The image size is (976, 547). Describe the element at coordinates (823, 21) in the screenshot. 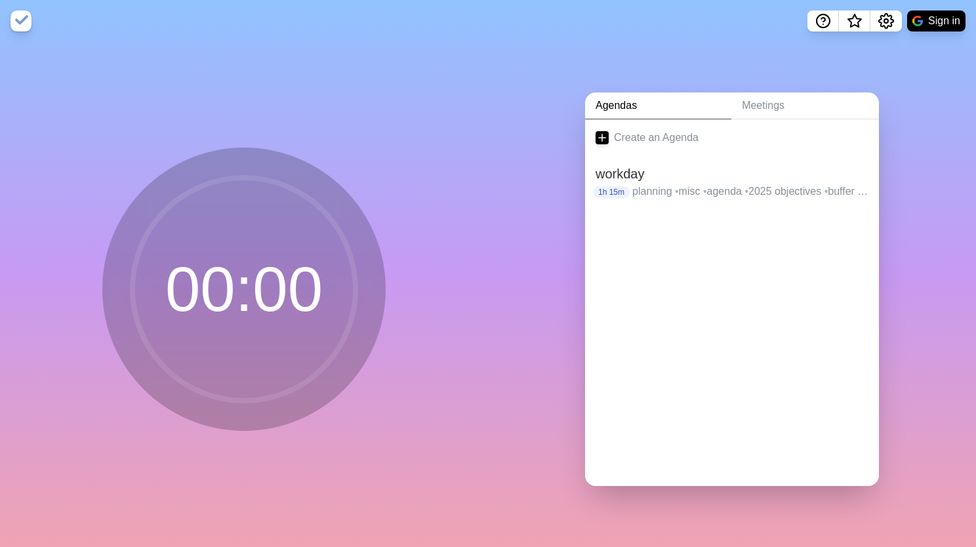

I see `button: Help` at that location.